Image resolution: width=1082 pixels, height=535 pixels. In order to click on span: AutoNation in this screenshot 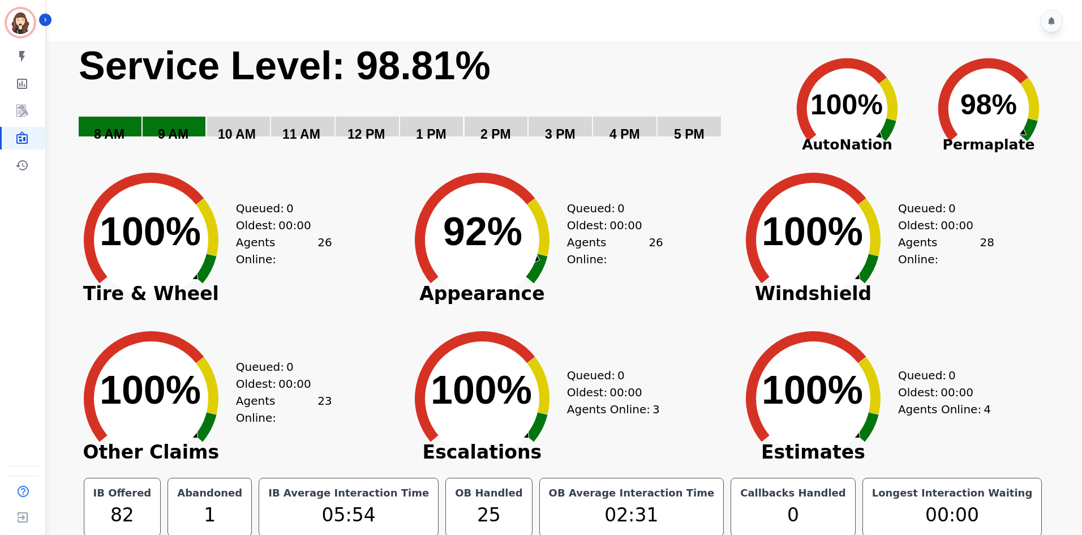, I will do `click(847, 145)`.